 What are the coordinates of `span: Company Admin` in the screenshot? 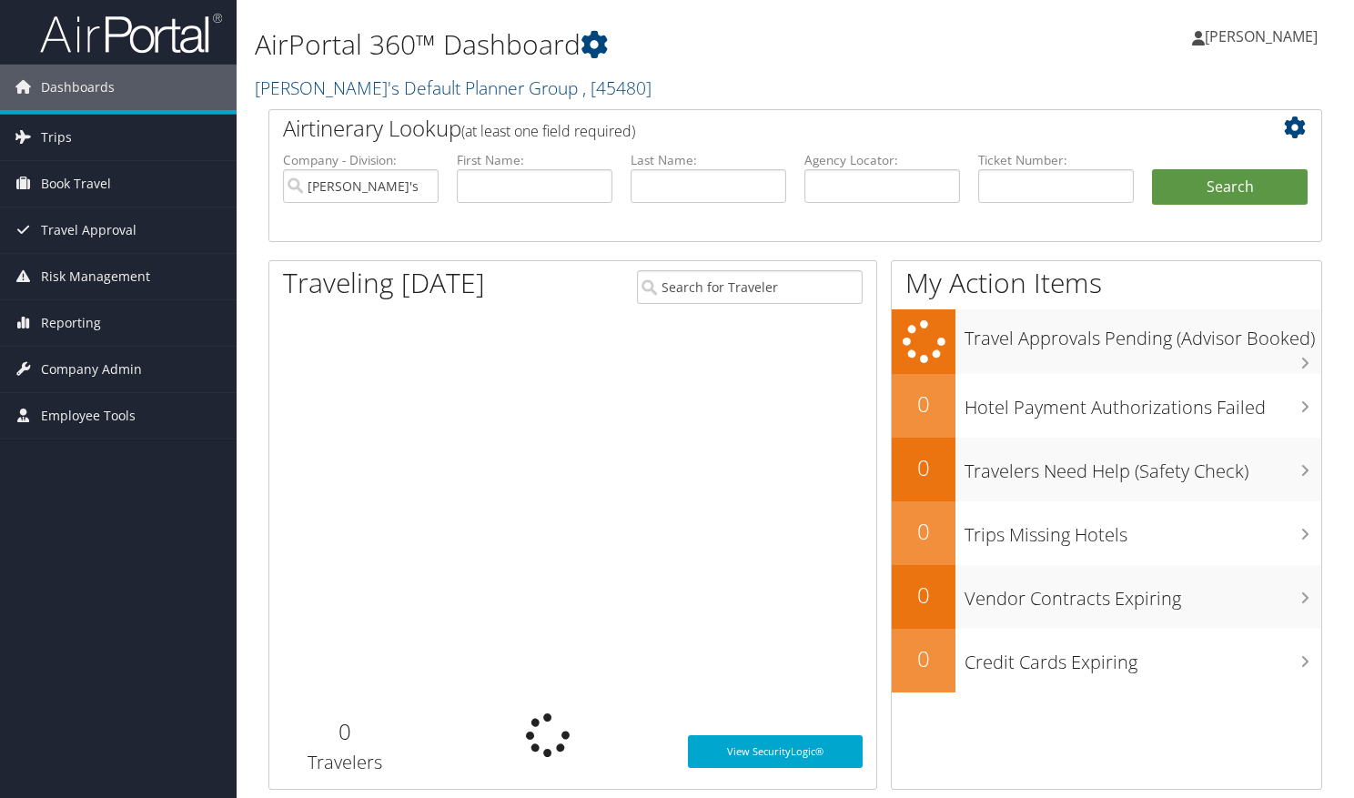 It's located at (91, 370).